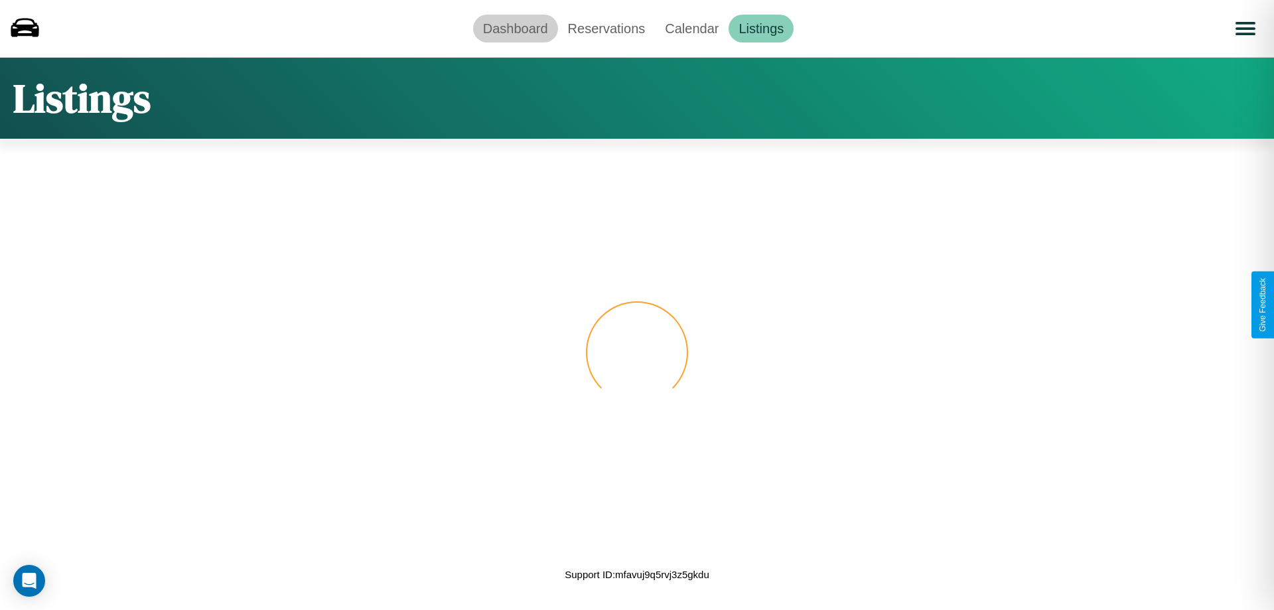 The image size is (1274, 610). Describe the element at coordinates (761, 29) in the screenshot. I see `a: Listings` at that location.